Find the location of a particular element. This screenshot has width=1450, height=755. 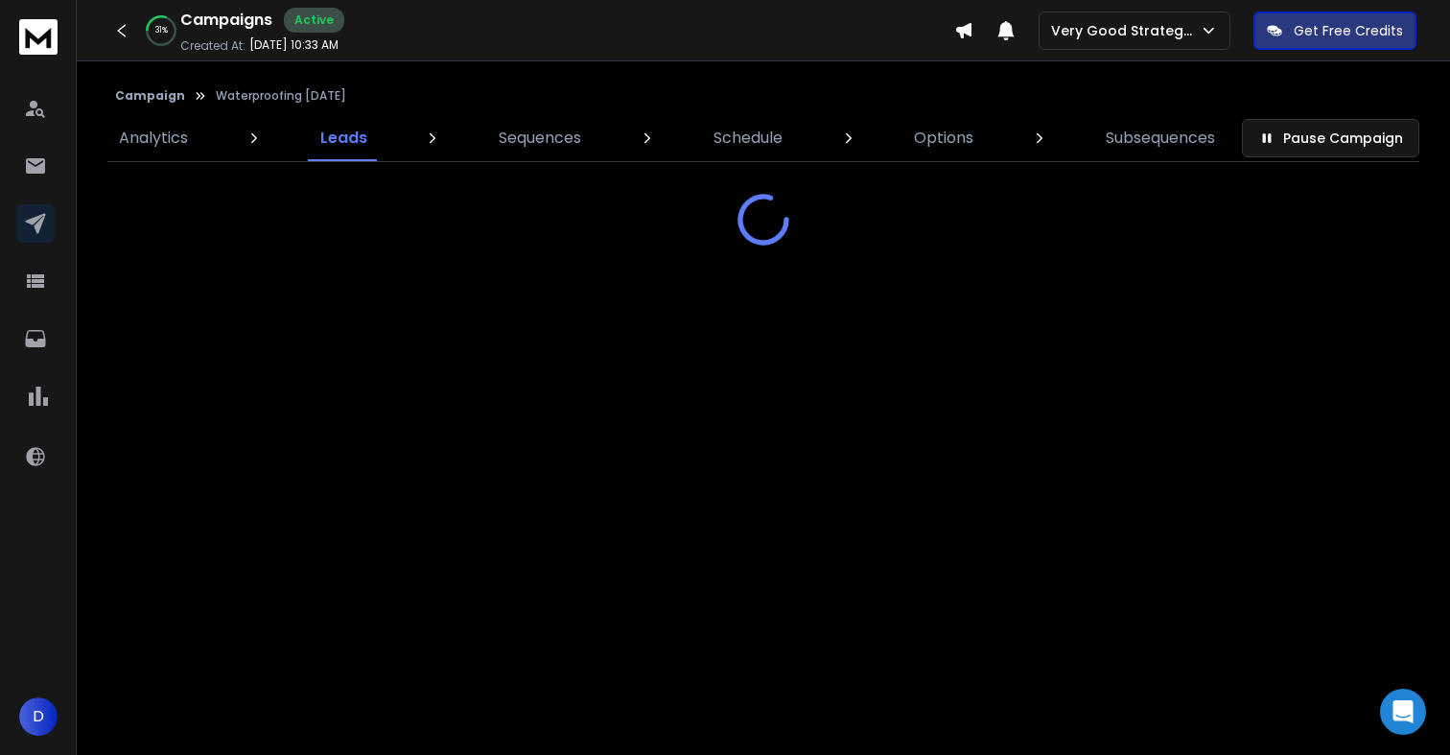

div: Open Intercom Messenger is located at coordinates (1403, 712).